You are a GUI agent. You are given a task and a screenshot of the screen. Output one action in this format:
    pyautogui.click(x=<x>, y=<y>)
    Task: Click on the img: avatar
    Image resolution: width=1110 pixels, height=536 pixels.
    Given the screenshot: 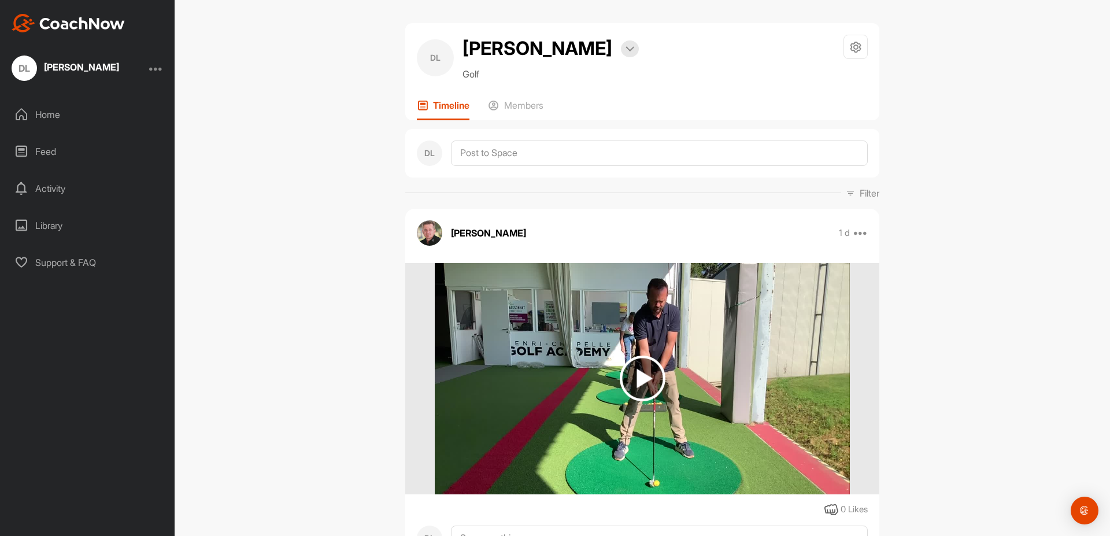 What is the action you would take?
    pyautogui.click(x=430, y=233)
    